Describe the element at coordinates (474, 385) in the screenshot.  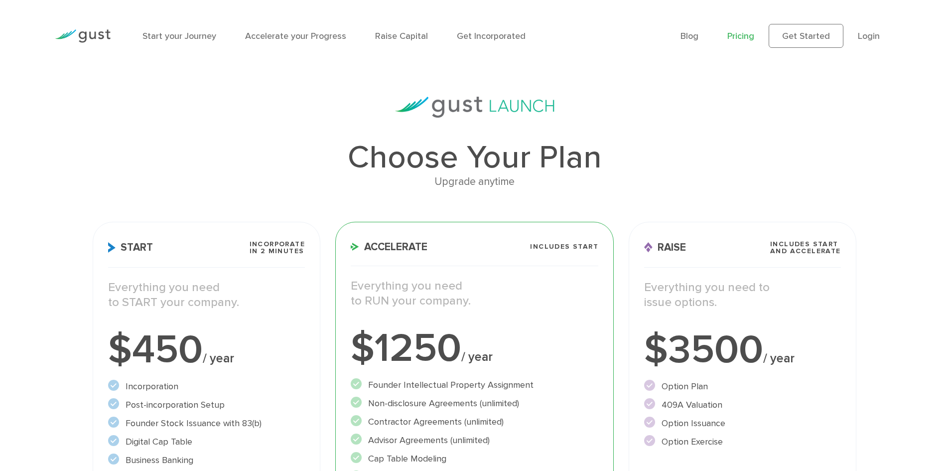
I see `li: Founder Intellectual Property Assignment` at that location.